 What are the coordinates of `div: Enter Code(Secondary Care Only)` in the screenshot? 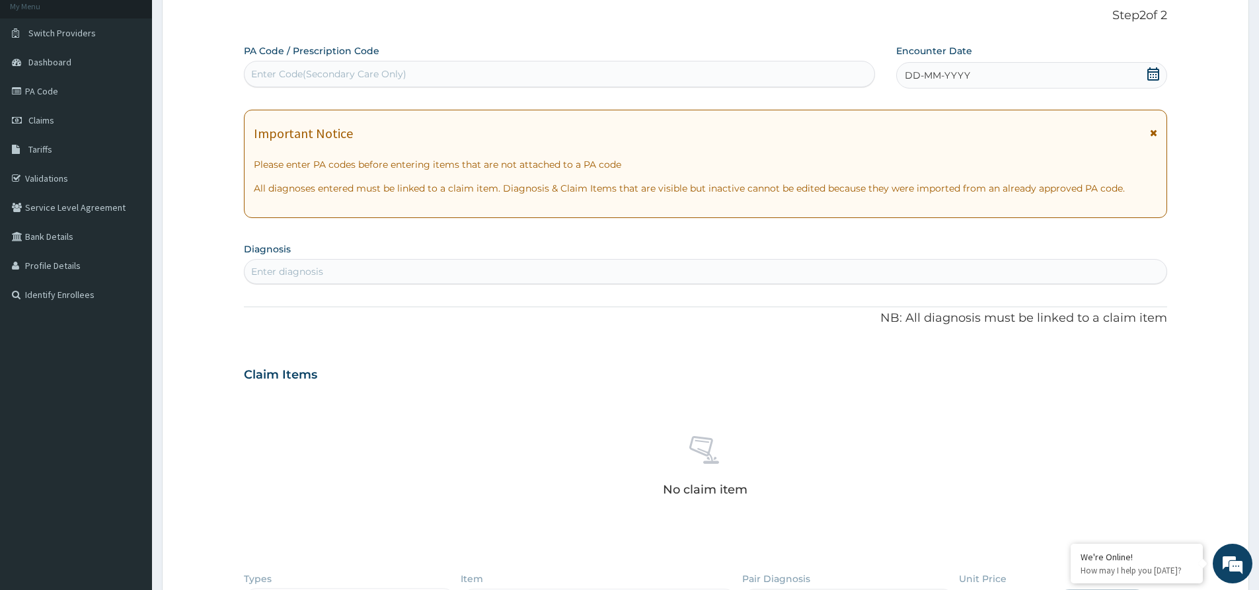 It's located at (328, 74).